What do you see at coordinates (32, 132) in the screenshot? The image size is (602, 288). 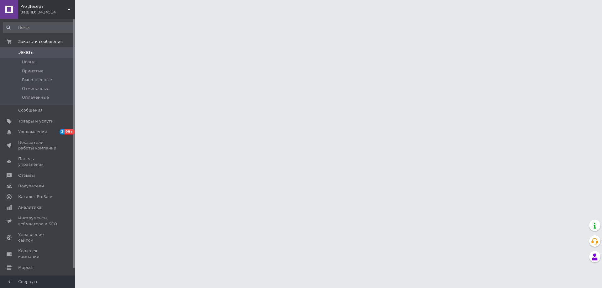 I see `span: Уведомления` at bounding box center [32, 132].